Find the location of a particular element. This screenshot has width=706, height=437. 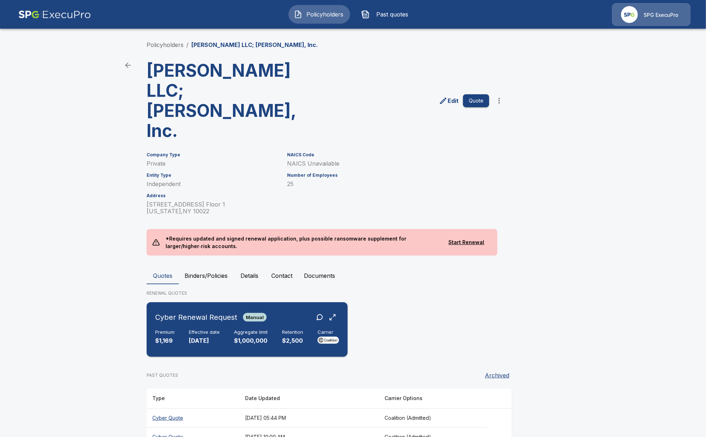

a: back is located at coordinates (128, 65).